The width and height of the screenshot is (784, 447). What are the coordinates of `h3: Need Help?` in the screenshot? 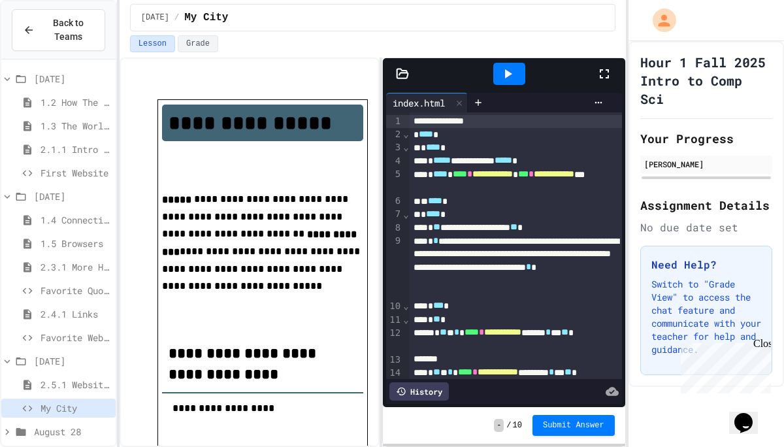 It's located at (706, 265).